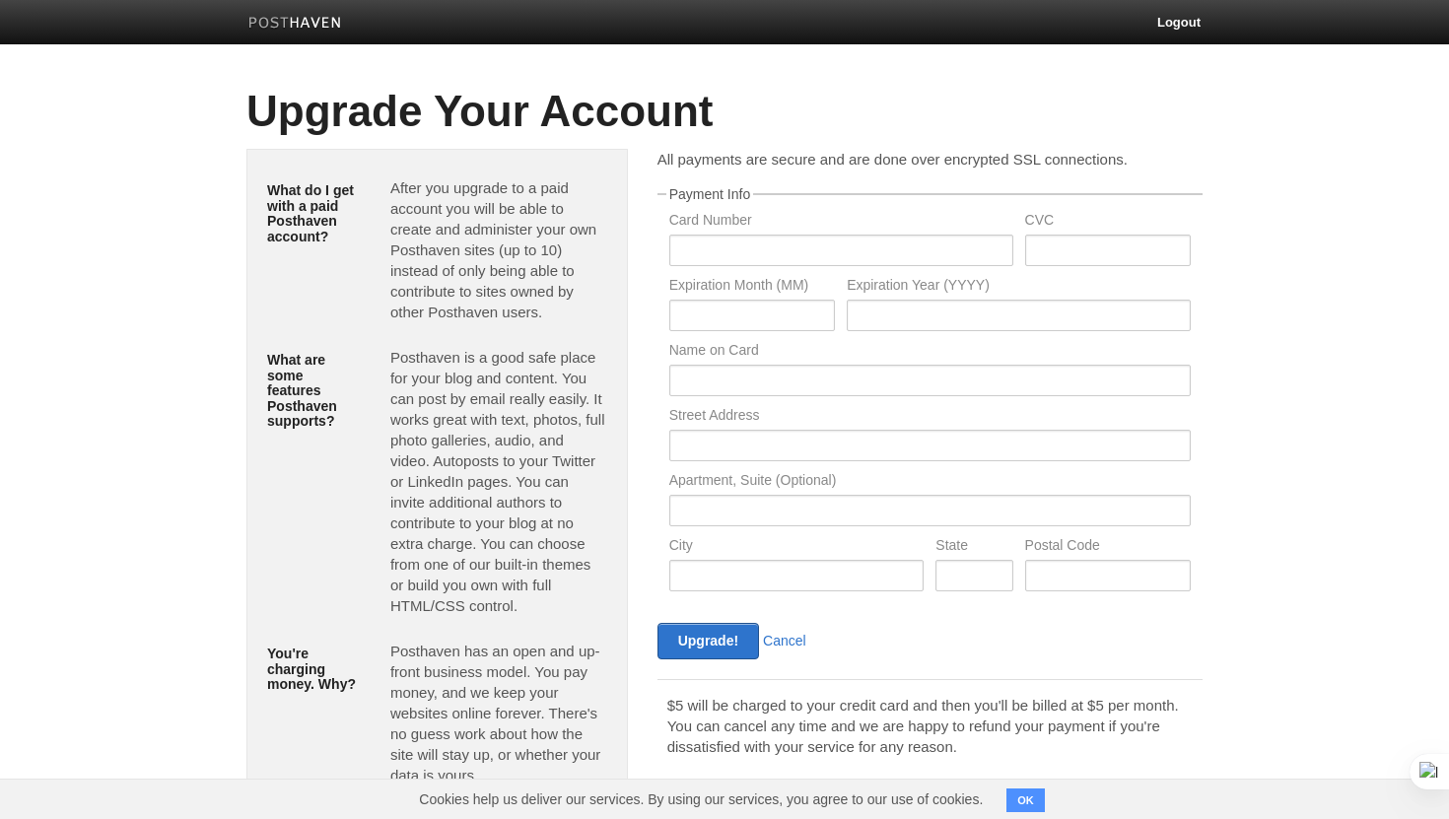 The height and width of the screenshot is (819, 1449). I want to click on p: $5 will be charged to your credit card and then you'll be billed at $5 per month. You can cancel ..., so click(930, 725).